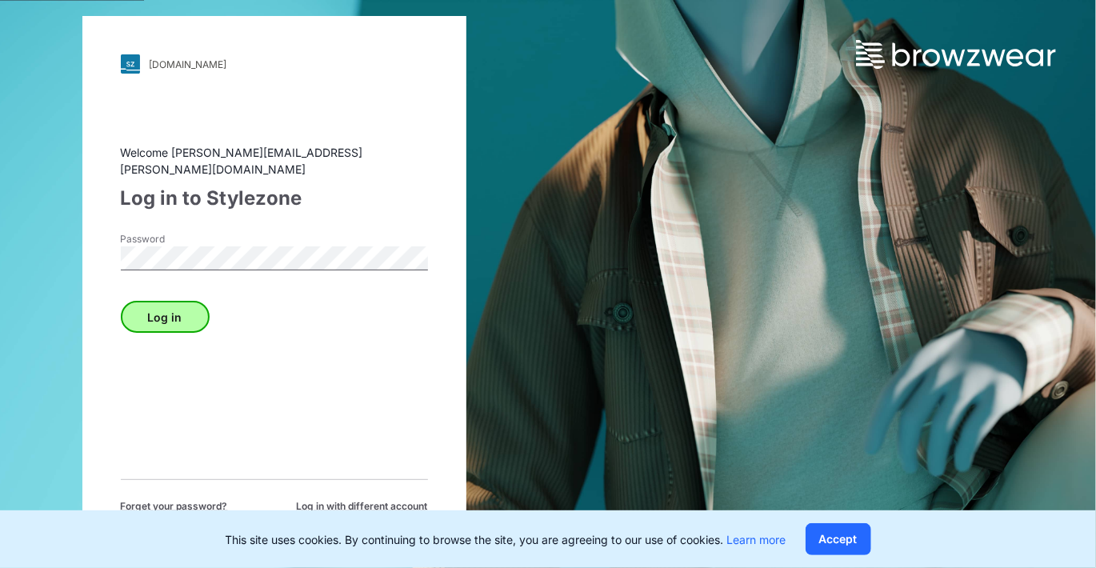  What do you see at coordinates (274, 198) in the screenshot?
I see `div: Log in to Stylezone` at bounding box center [274, 198].